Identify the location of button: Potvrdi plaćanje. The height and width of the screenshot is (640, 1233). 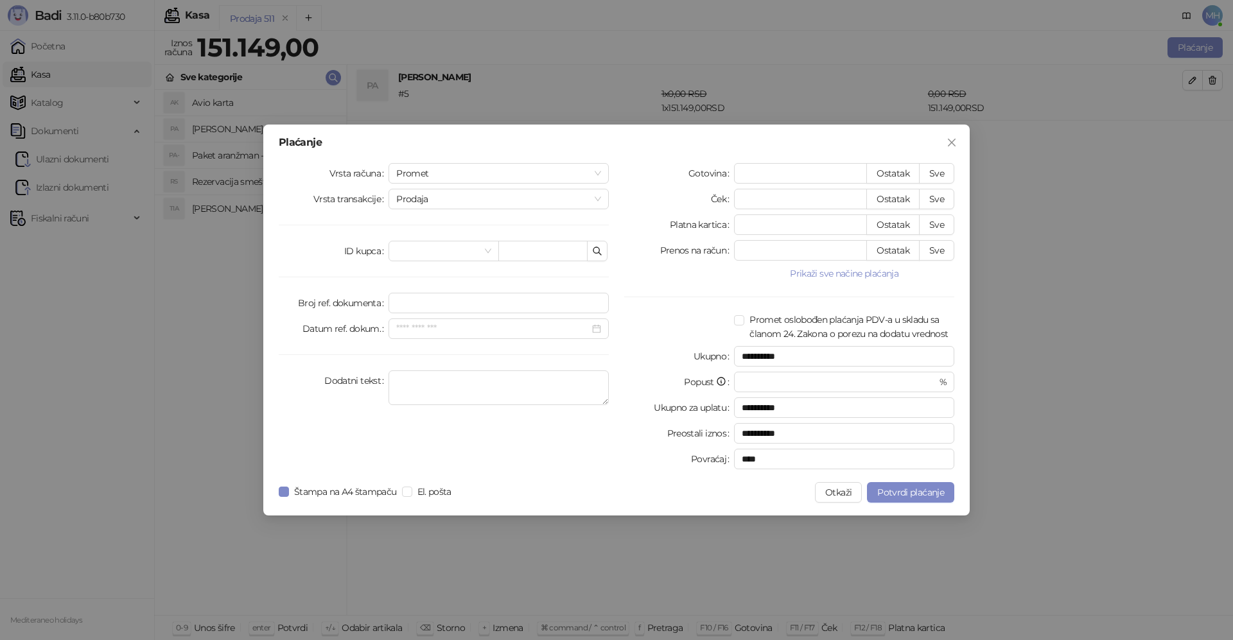
(911, 493).